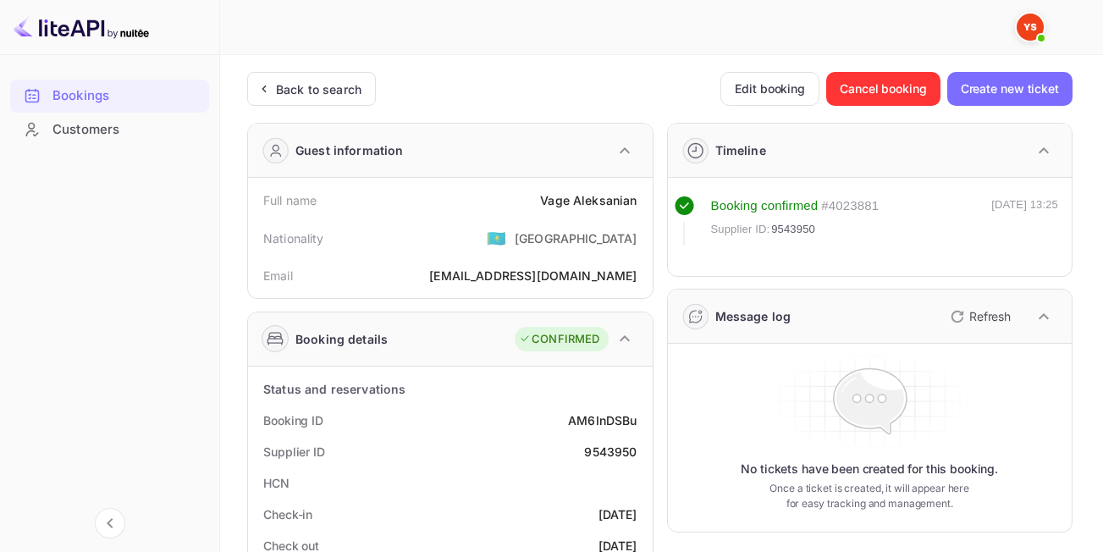 This screenshot has height=552, width=1103. I want to click on div: # 4023881, so click(850, 206).